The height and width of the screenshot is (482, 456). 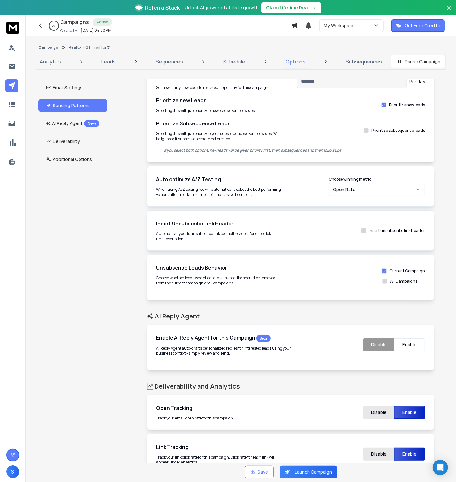 What do you see at coordinates (291, 8) in the screenshot?
I see `button: Claim Lifetime Deal→` at bounding box center [291, 8].